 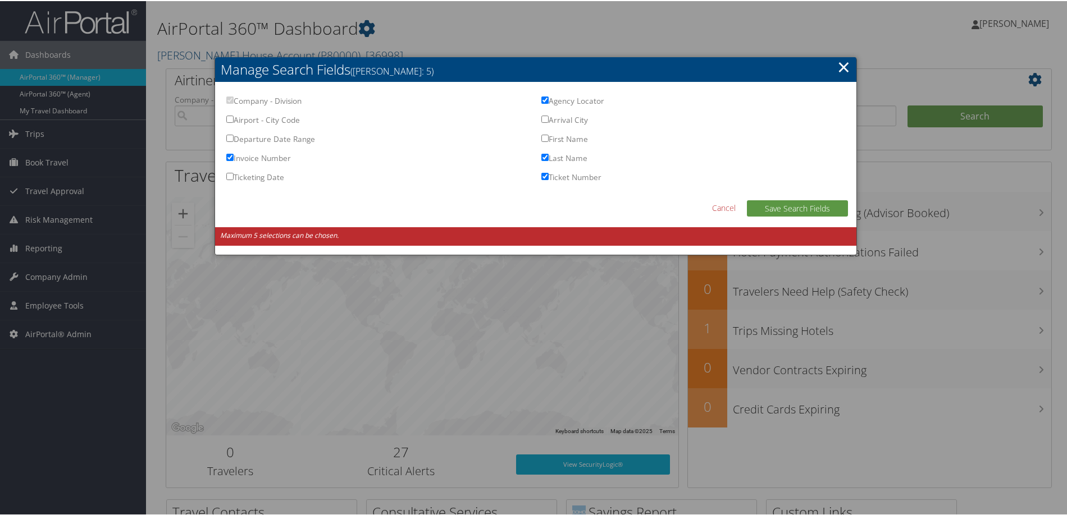 What do you see at coordinates (564, 141) in the screenshot?
I see `label: First Name` at bounding box center [564, 141].